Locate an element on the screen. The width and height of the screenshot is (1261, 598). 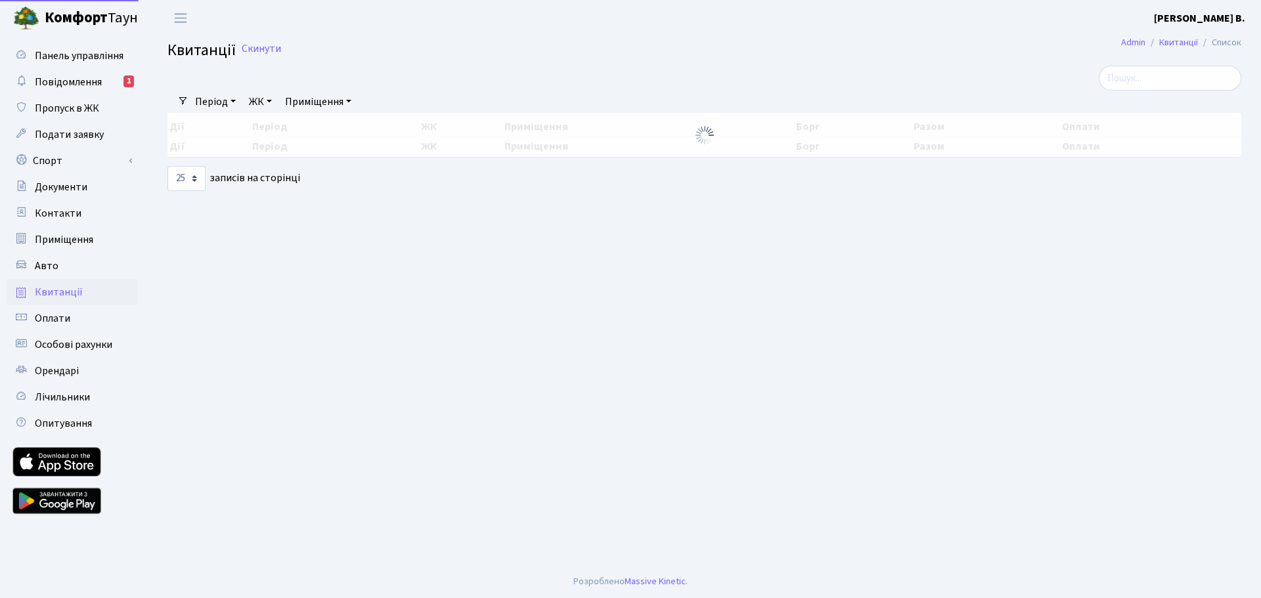
a: Повідомлення1 is located at coordinates (72, 82).